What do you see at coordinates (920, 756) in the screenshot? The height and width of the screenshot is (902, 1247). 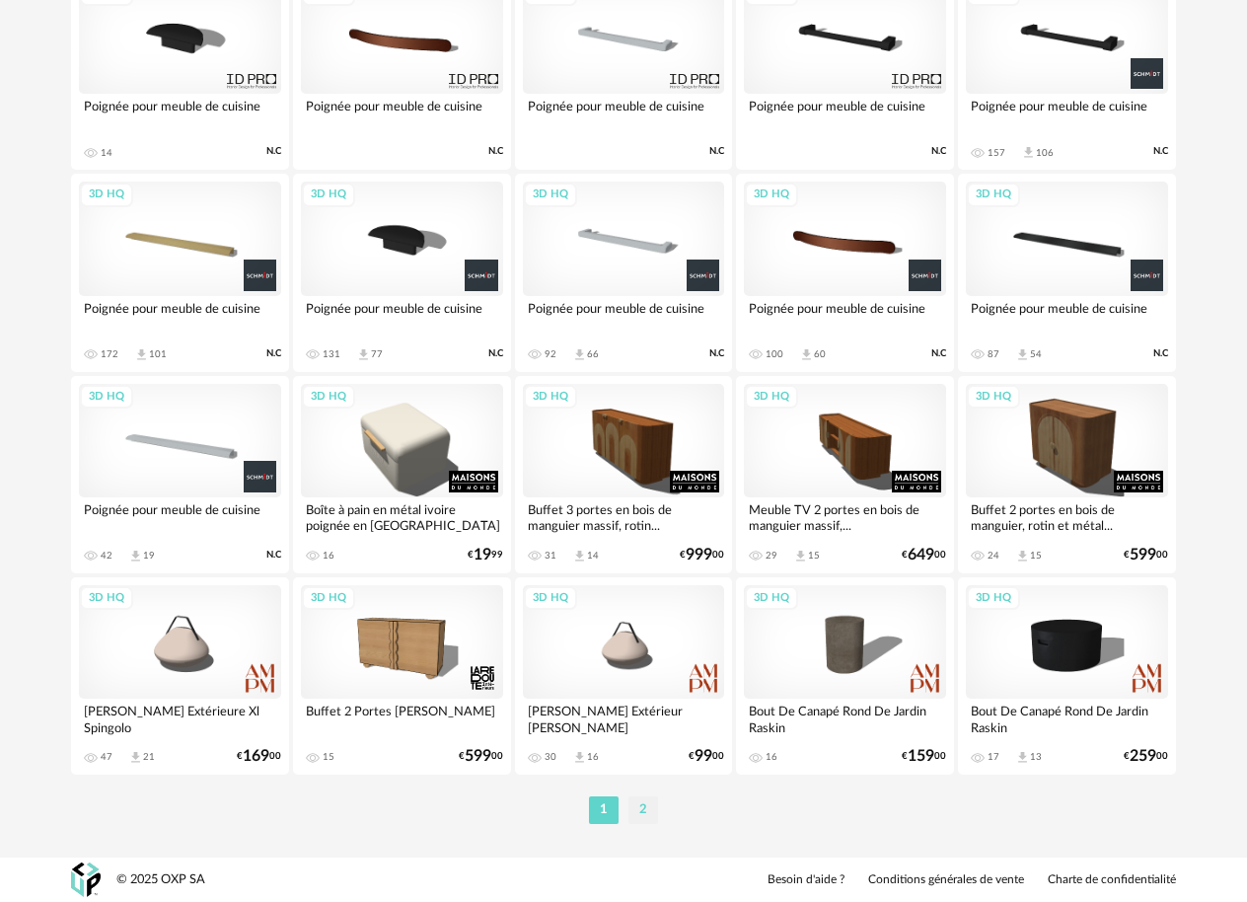 I see `span: 159` at bounding box center [920, 756].